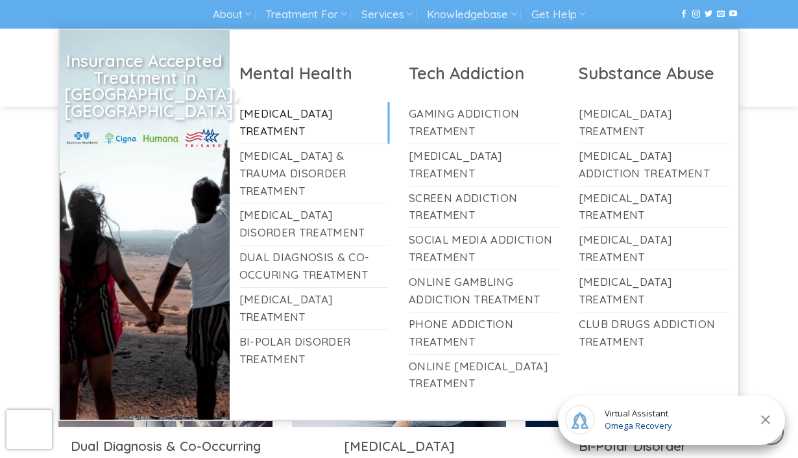  I want to click on a: Online Gambling Addiction Treatment, so click(484, 291).